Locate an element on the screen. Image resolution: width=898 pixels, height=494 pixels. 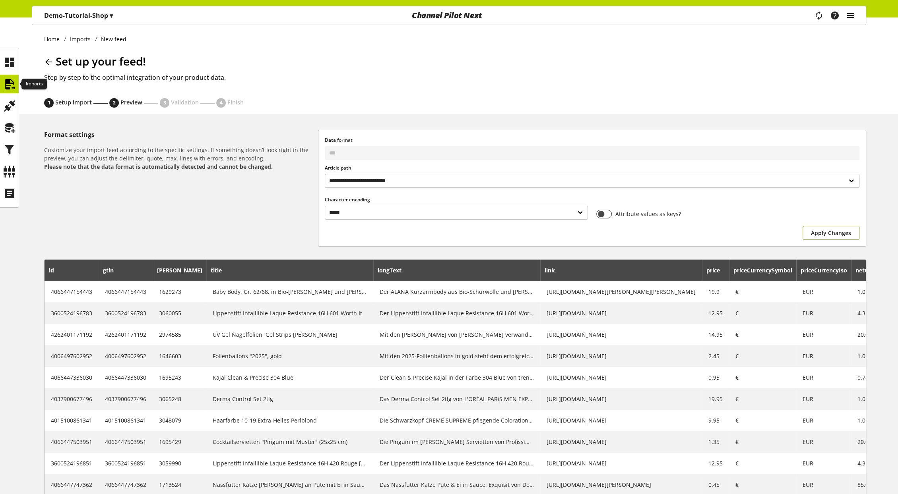
div: https://www.dm.de/l-oreal-paris-men-expert-derma-control-set-2tlg-p4037900677496.html is located at coordinates (621, 399).